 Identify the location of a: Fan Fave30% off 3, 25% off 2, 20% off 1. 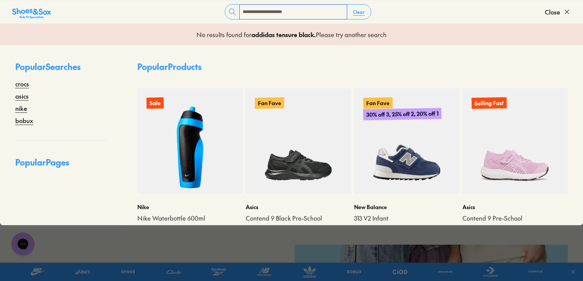
(407, 141).